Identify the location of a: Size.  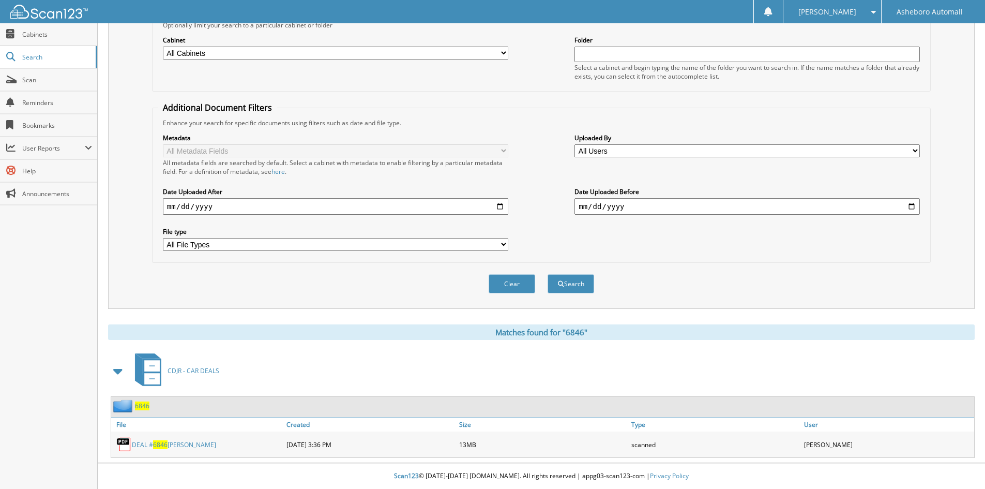
(543, 424).